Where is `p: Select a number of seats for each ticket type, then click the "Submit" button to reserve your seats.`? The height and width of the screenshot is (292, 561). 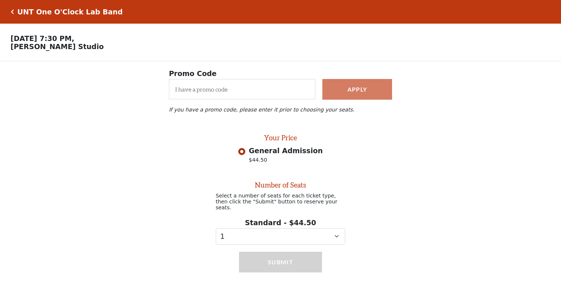 p: Select a number of seats for each ticket type, then click the "Submit" button to reserve your seats. is located at coordinates (281, 201).